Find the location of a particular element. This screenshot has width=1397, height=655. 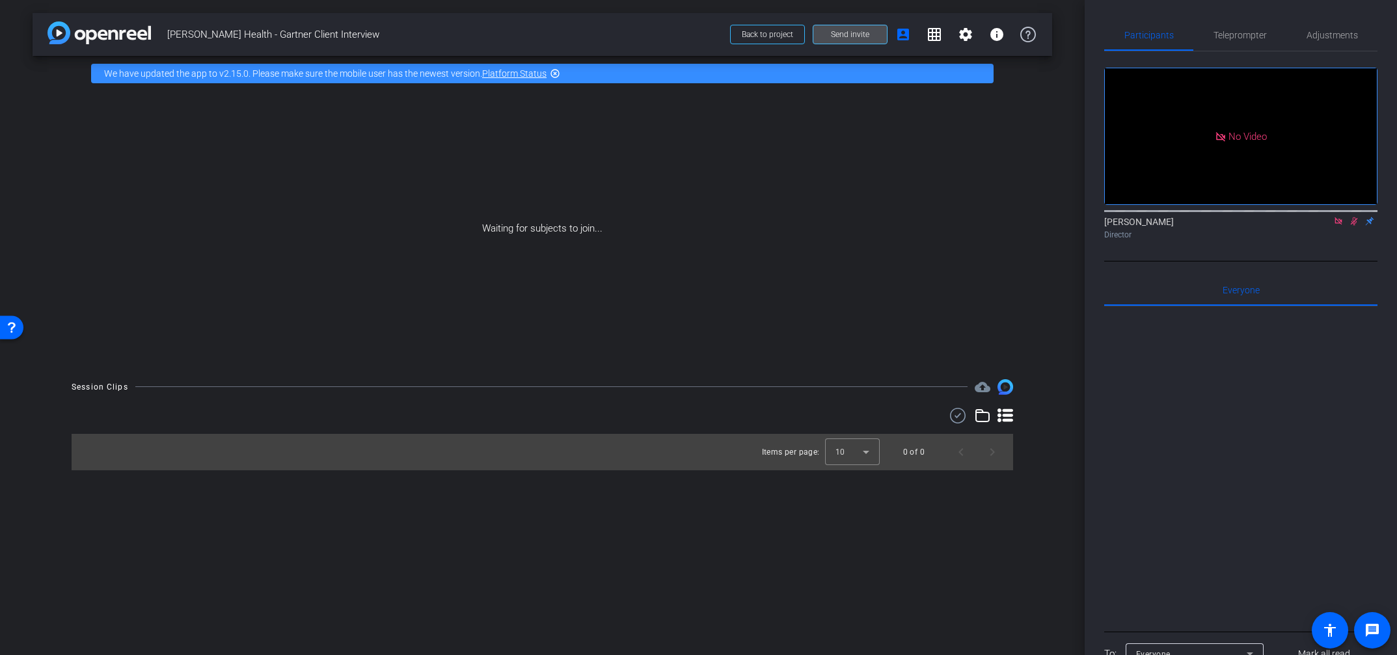

mat-icon: accessibility is located at coordinates (1330, 631).